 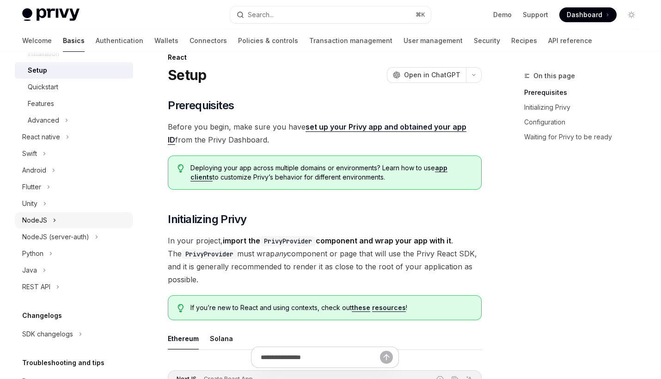 What do you see at coordinates (632, 15) in the screenshot?
I see `button: Toggle dark mode` at bounding box center [632, 15].